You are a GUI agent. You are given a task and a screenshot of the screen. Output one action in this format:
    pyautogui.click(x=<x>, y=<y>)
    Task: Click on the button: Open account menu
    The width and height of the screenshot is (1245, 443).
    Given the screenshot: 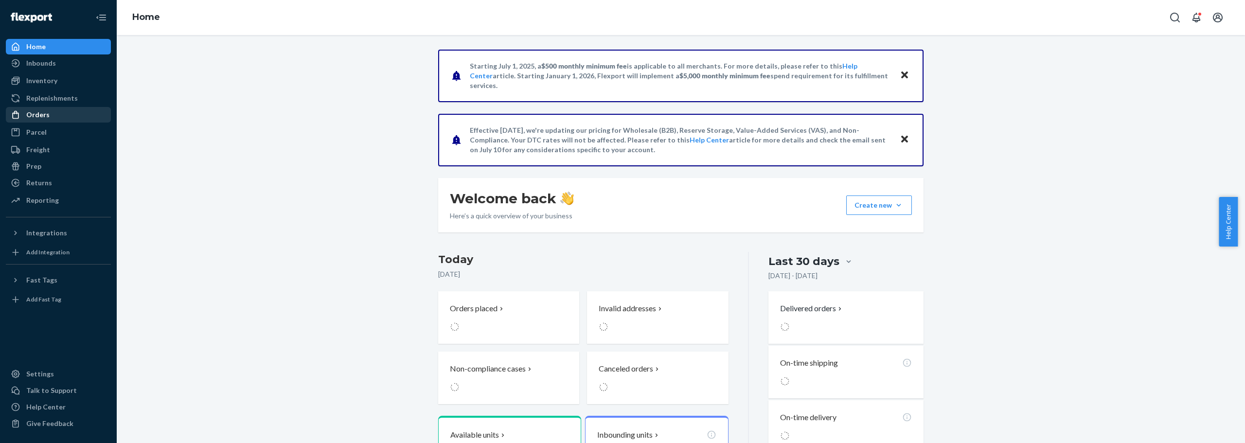 What is the action you would take?
    pyautogui.click(x=1218, y=18)
    